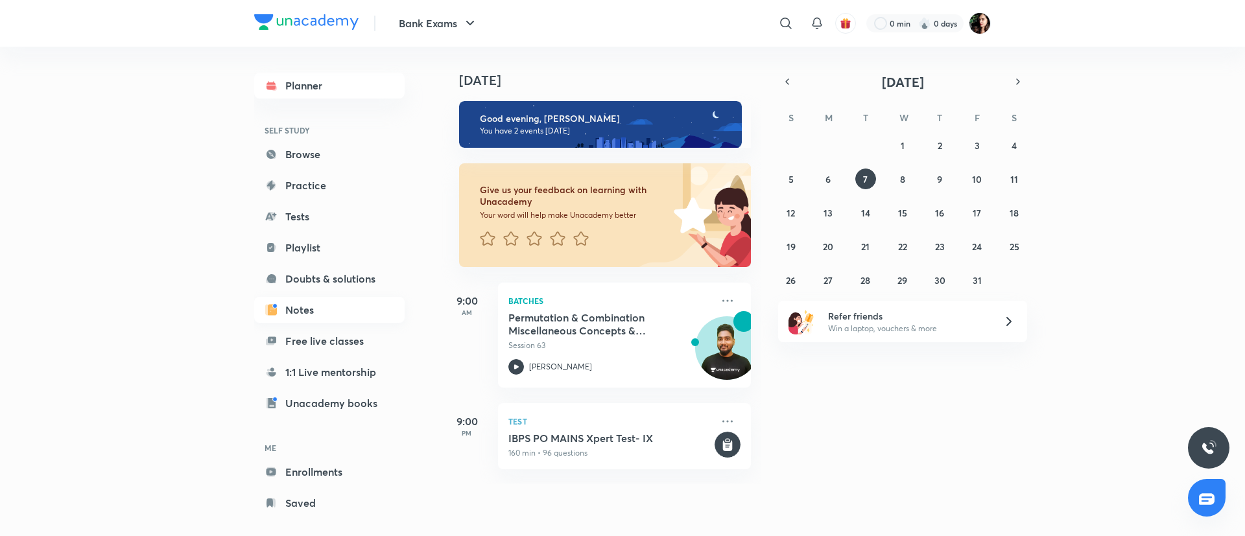 The width and height of the screenshot is (1245, 536). I want to click on img: referral, so click(801, 322).